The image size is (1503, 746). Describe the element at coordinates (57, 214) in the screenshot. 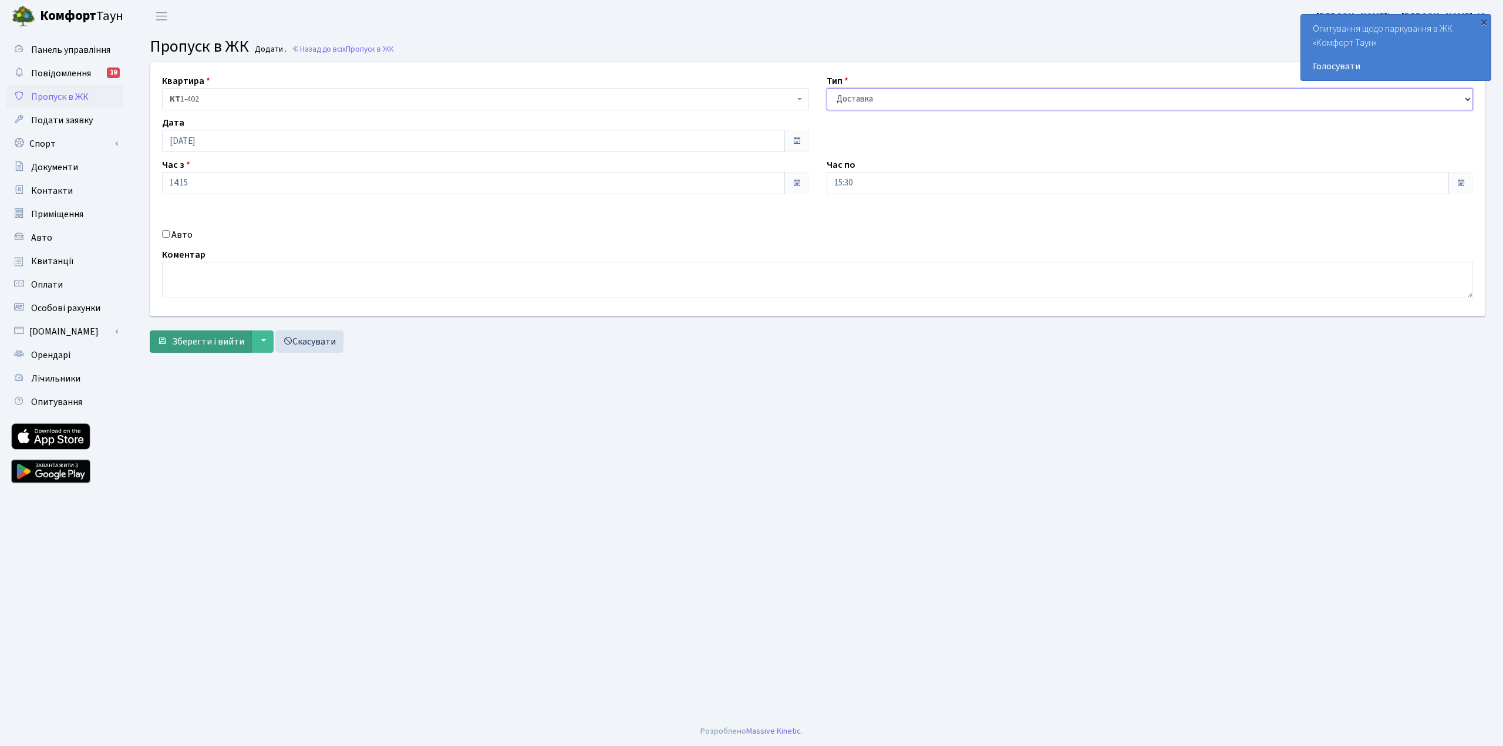

I see `span: Приміщення` at that location.